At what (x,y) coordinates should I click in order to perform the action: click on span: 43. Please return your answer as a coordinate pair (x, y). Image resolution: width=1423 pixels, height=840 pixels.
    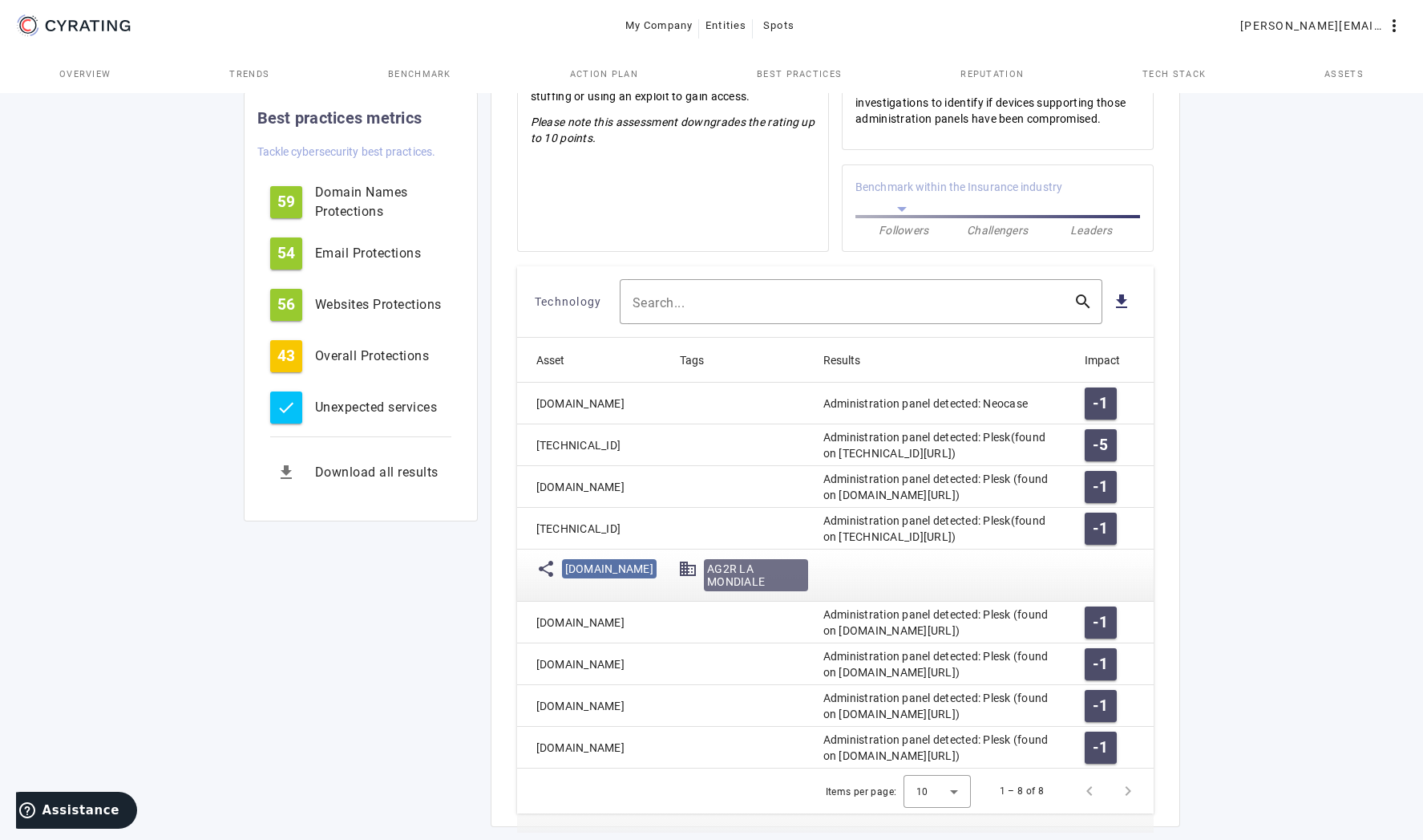
    Looking at the image, I should click on (286, 356).